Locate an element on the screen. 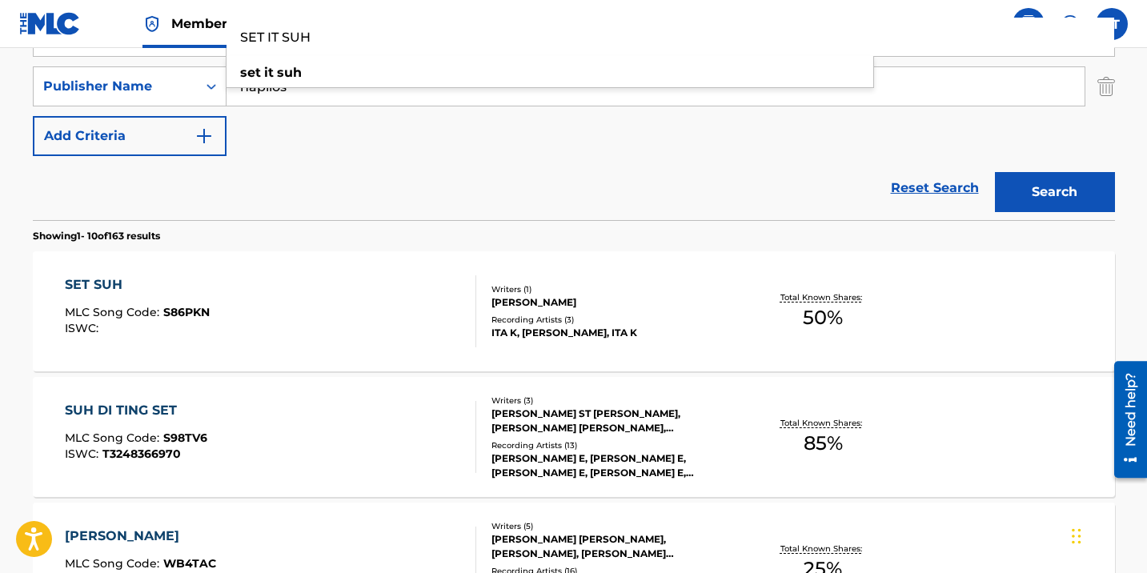  div: Recording Artists ( 13 ) is located at coordinates (613, 445).